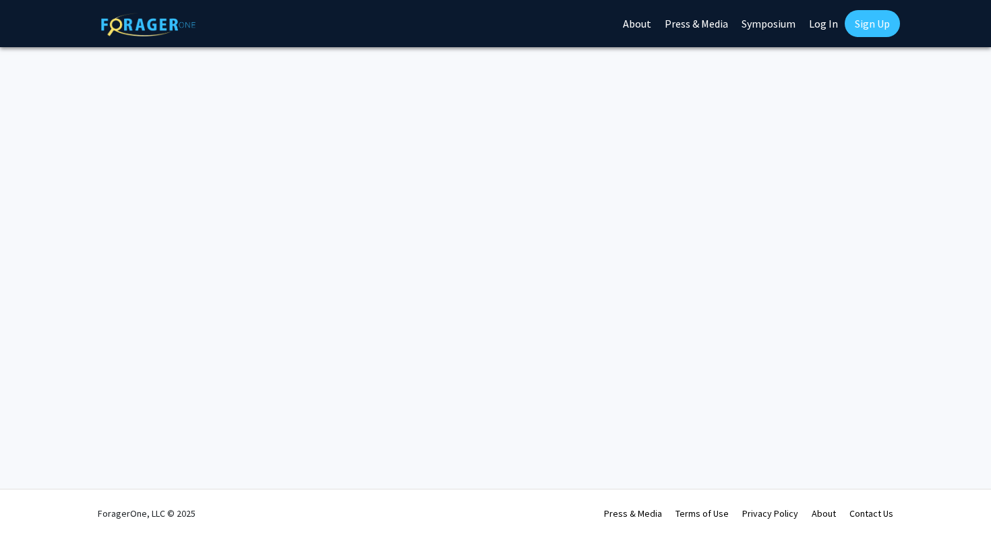 Image resolution: width=991 pixels, height=537 pixels. I want to click on a: Privacy Policy, so click(770, 514).